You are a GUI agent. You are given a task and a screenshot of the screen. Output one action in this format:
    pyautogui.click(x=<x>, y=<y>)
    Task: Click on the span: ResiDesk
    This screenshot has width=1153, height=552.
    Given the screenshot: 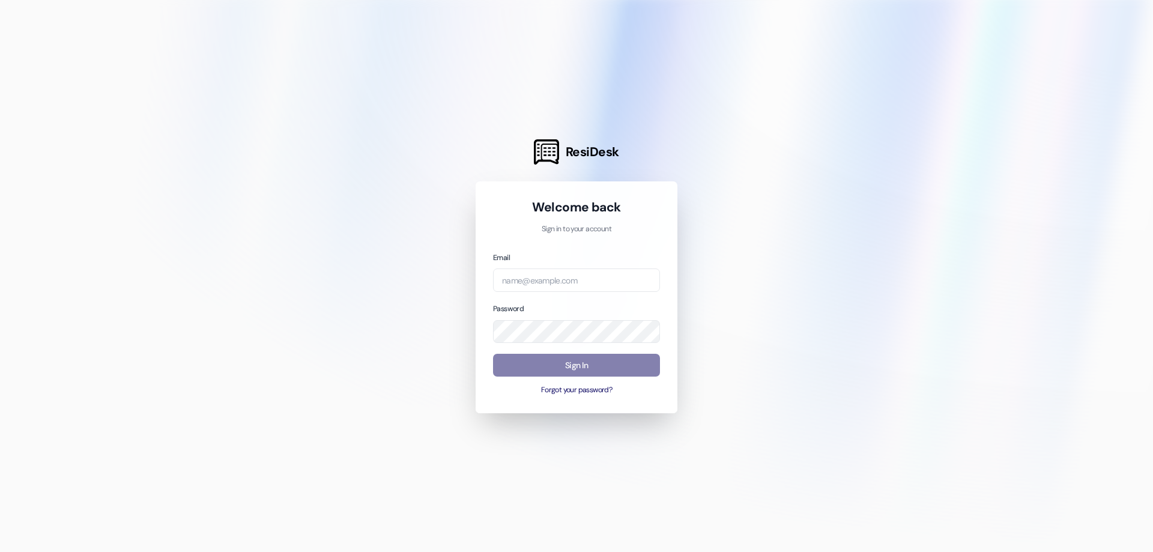 What is the action you would take?
    pyautogui.click(x=592, y=152)
    